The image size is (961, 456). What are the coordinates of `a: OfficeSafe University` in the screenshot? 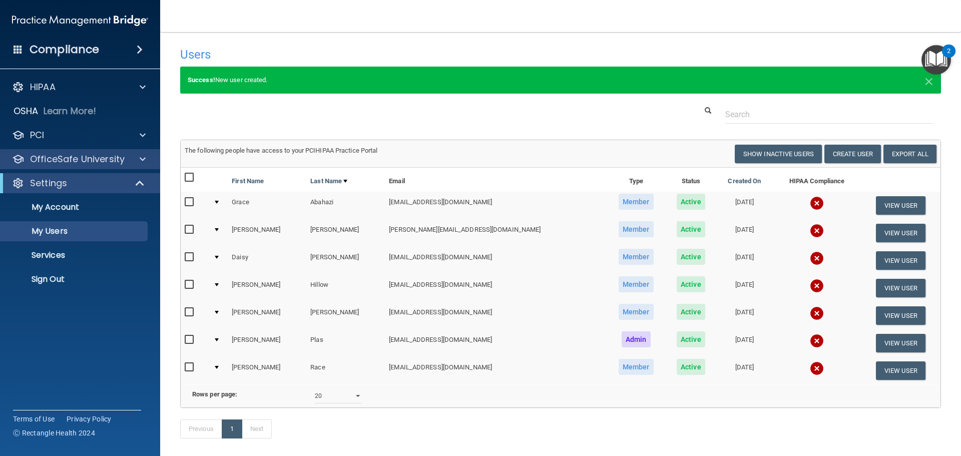 It's located at (79, 159).